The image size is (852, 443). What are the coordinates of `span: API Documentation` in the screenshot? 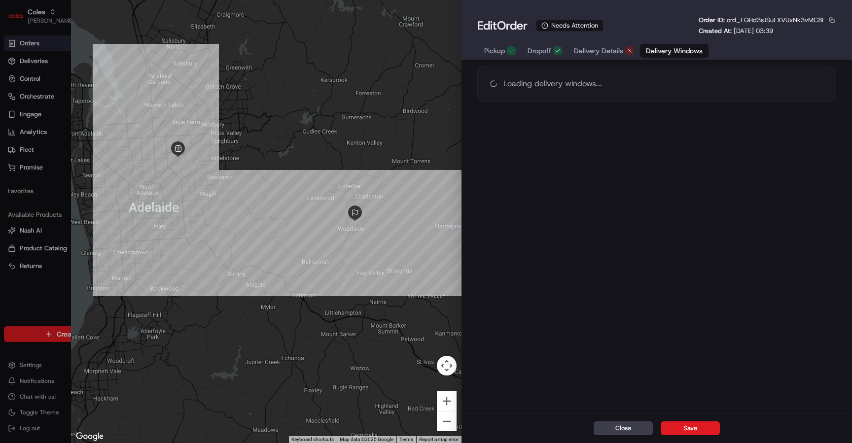 It's located at (126, 148).